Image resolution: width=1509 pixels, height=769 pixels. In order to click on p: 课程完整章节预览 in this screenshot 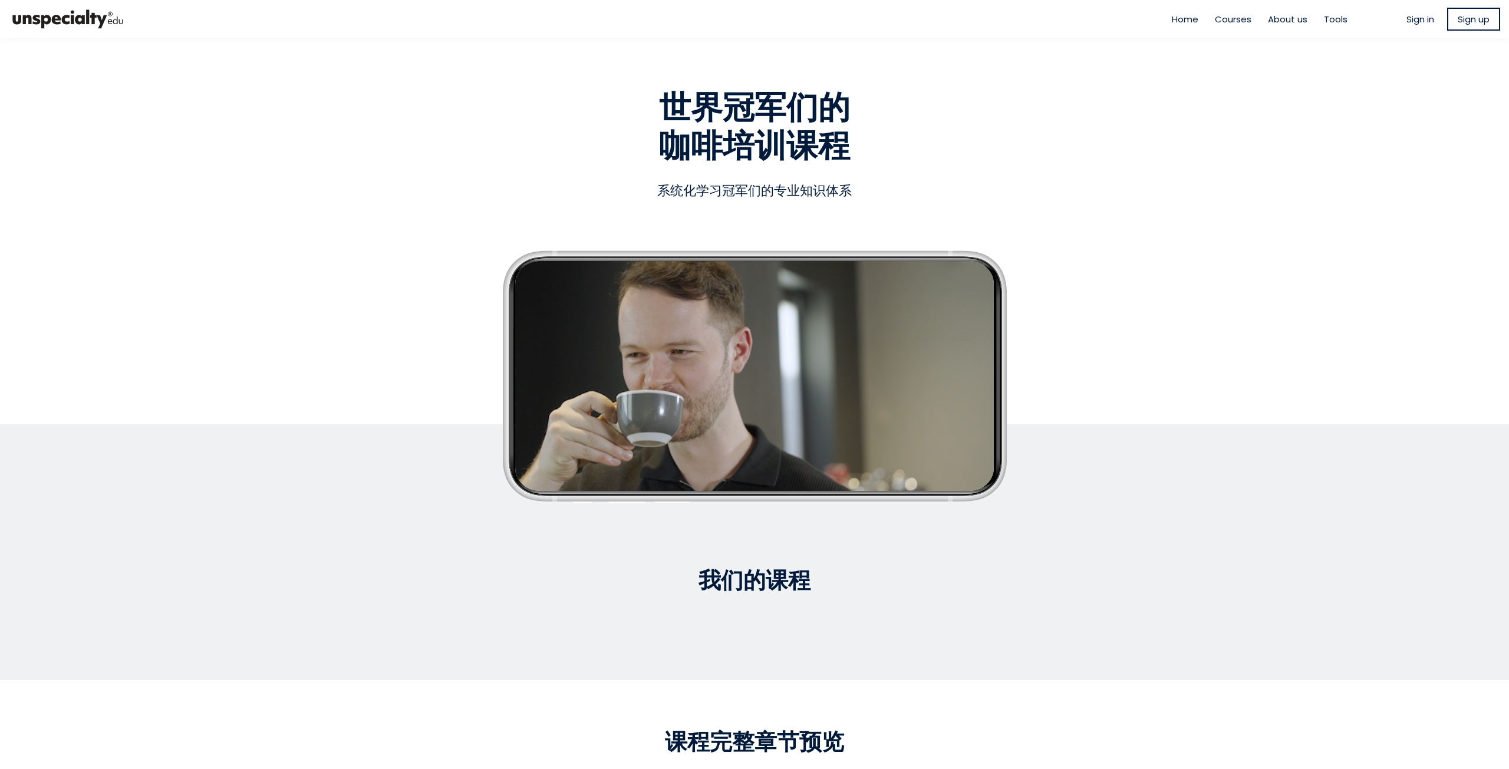, I will do `click(755, 742)`.